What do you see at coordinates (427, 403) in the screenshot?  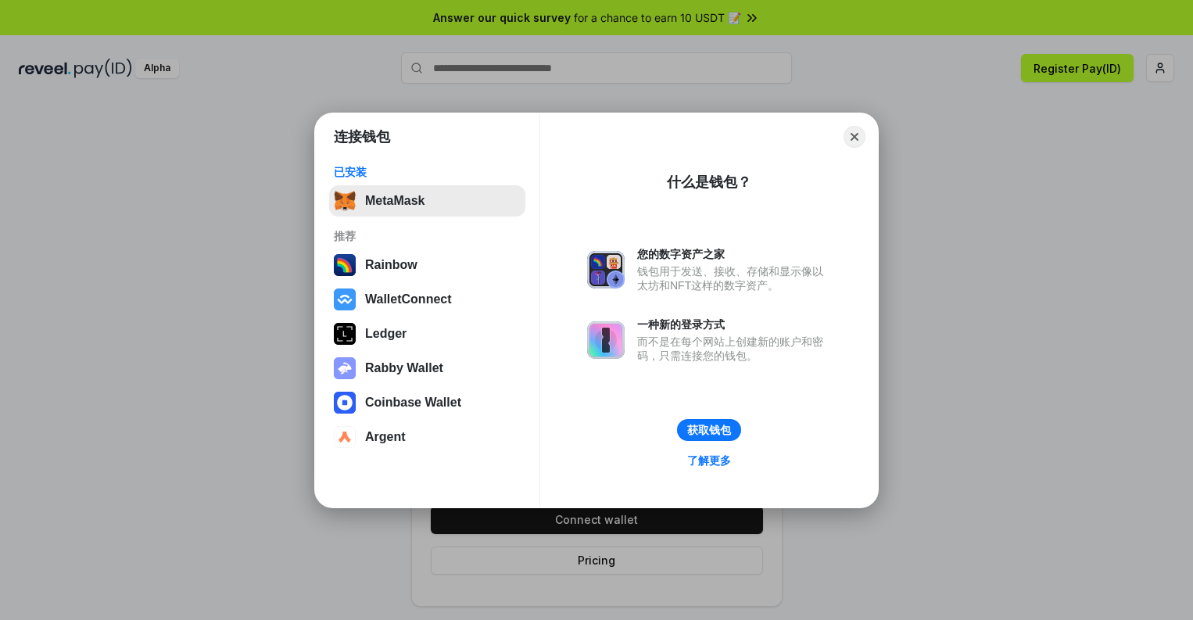 I see `button: Coinbase Wallet` at bounding box center [427, 403].